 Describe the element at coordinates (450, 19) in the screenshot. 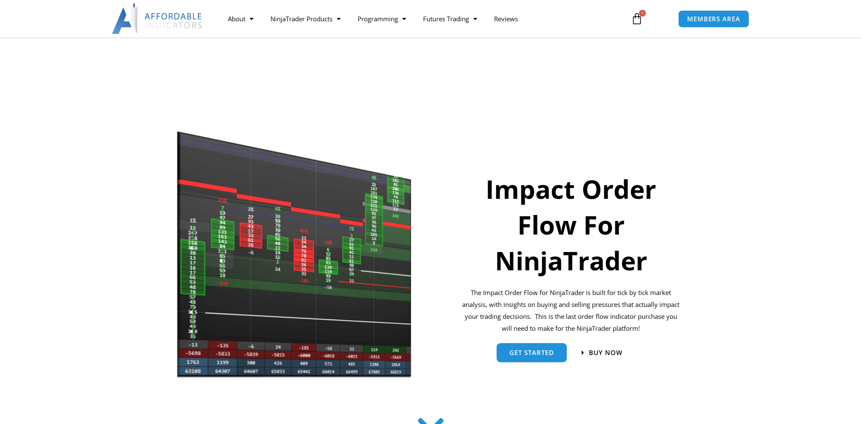

I see `a: Futures Trading` at that location.